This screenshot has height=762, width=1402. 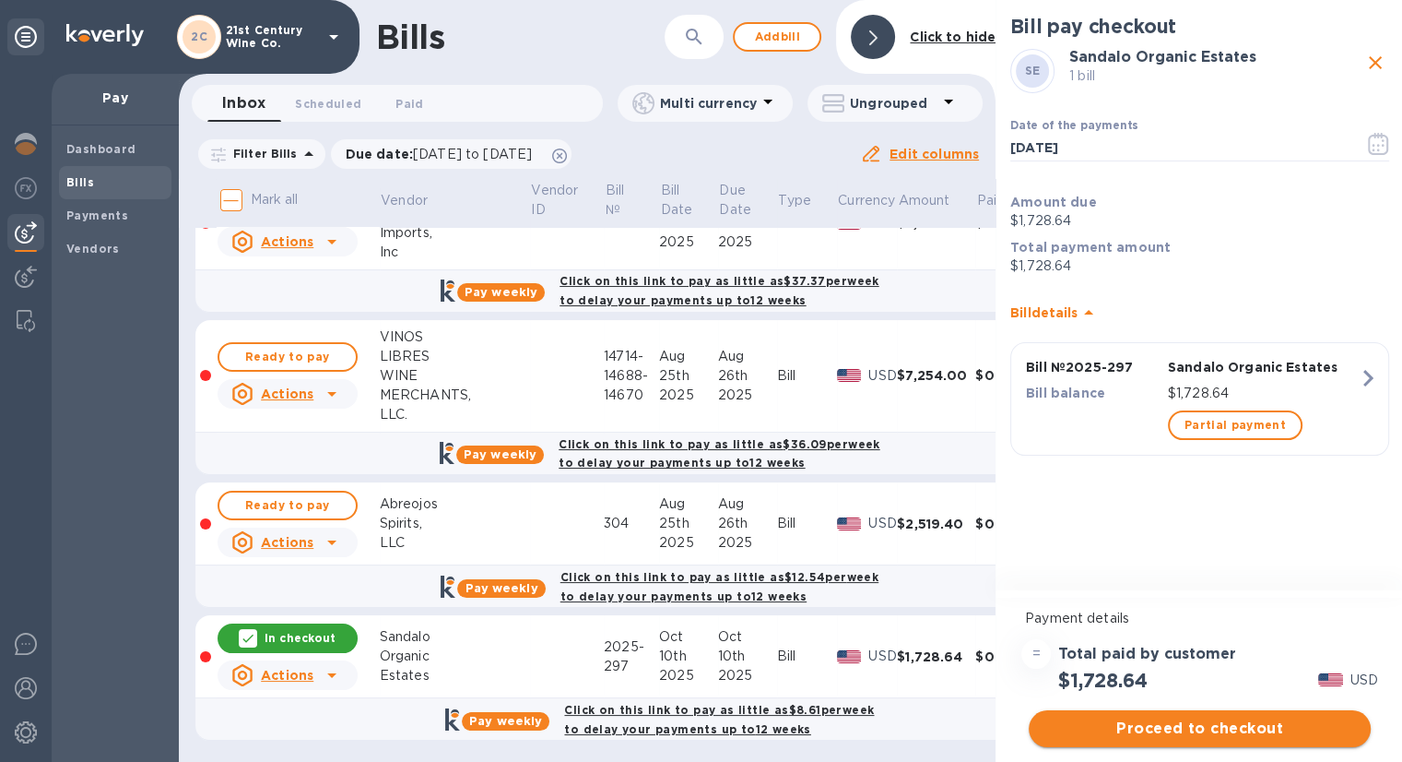 What do you see at coordinates (416, 200) in the screenshot?
I see `span: Vendor` at bounding box center [416, 200].